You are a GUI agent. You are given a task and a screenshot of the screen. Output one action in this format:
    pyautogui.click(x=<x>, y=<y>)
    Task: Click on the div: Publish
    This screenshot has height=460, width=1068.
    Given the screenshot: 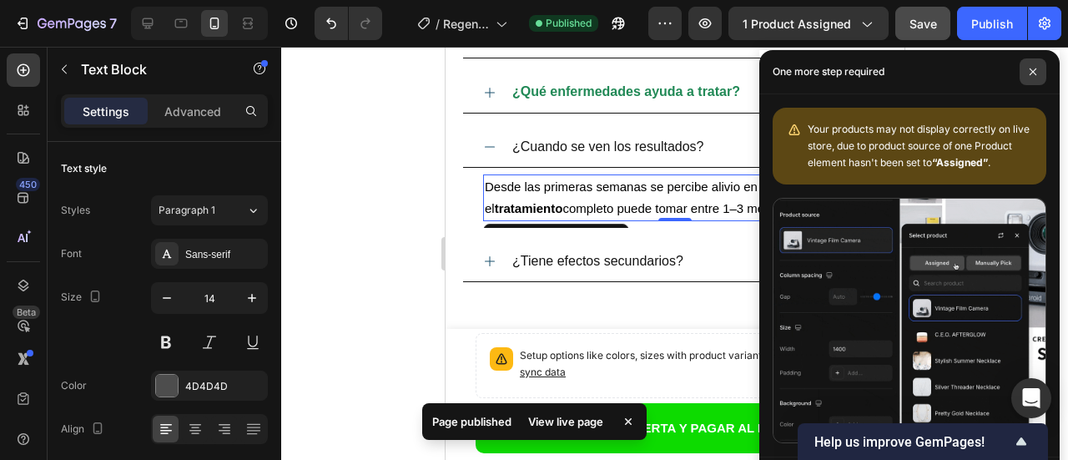 What is the action you would take?
    pyautogui.click(x=992, y=23)
    